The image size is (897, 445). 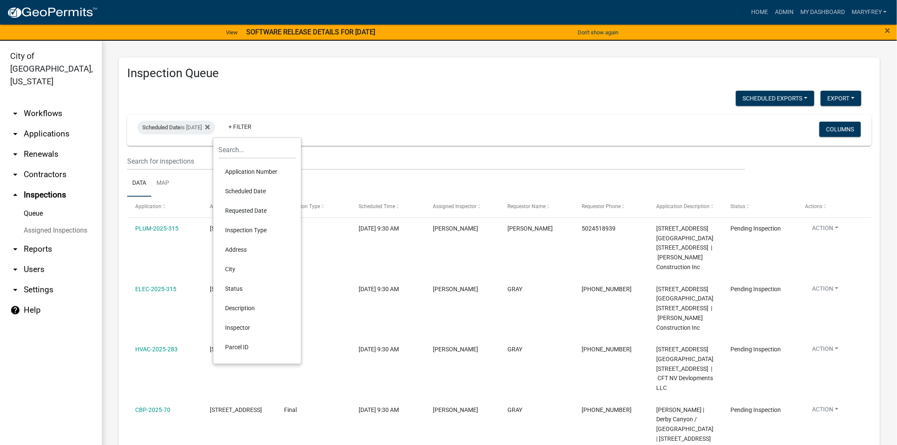 I want to click on span: Inspection Type, so click(x=302, y=206).